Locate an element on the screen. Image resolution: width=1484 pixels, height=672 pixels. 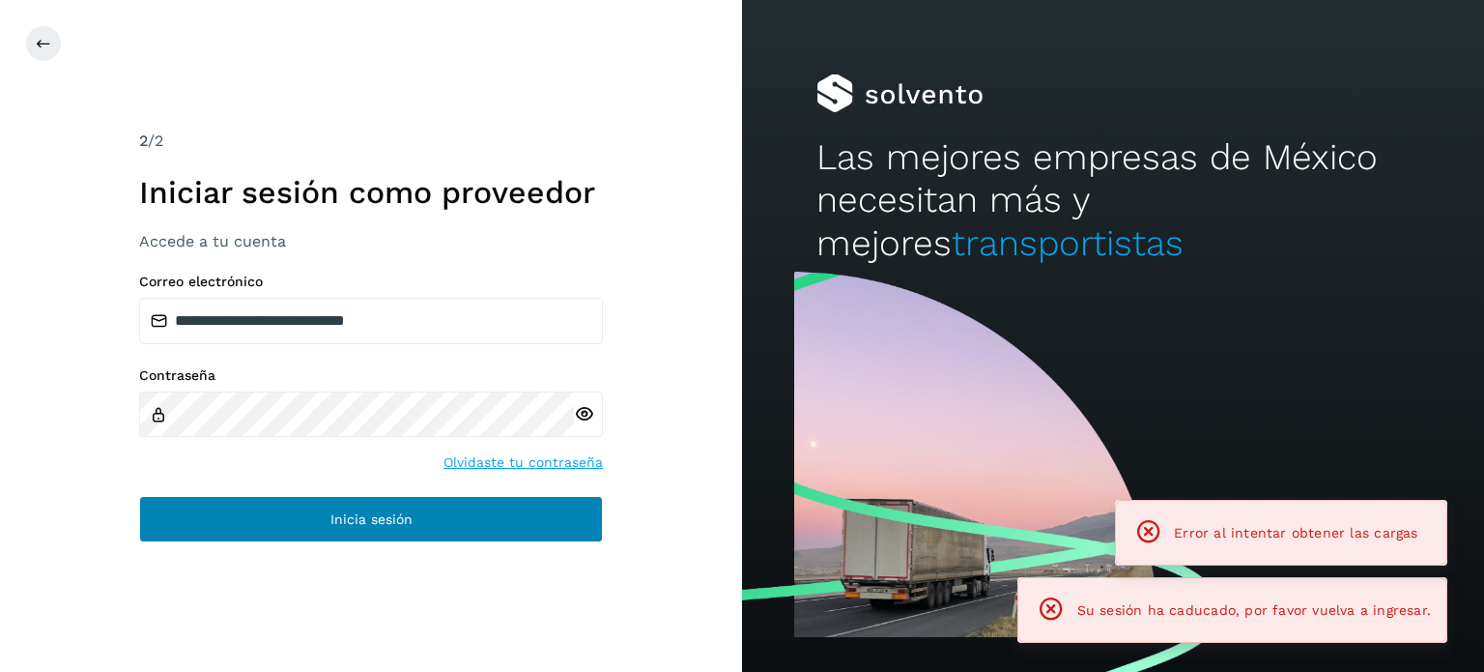
a: Olvidaste tu contraseña is located at coordinates (523, 462).